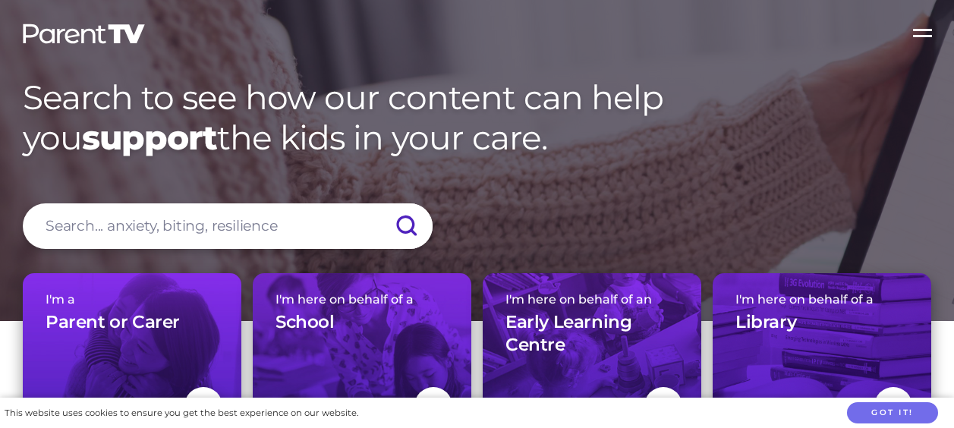 The height and width of the screenshot is (428, 954). Describe the element at coordinates (892, 413) in the screenshot. I see `button: Got it!` at that location.